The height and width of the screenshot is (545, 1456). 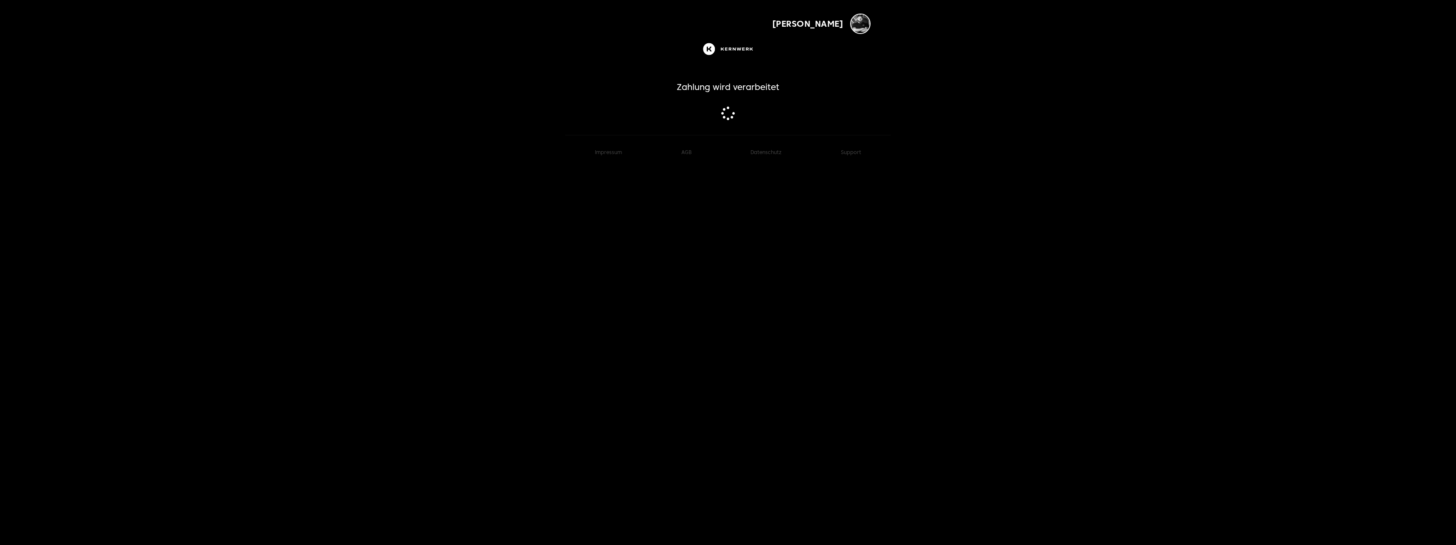 What do you see at coordinates (851, 152) in the screenshot?
I see `button: Support` at bounding box center [851, 152].